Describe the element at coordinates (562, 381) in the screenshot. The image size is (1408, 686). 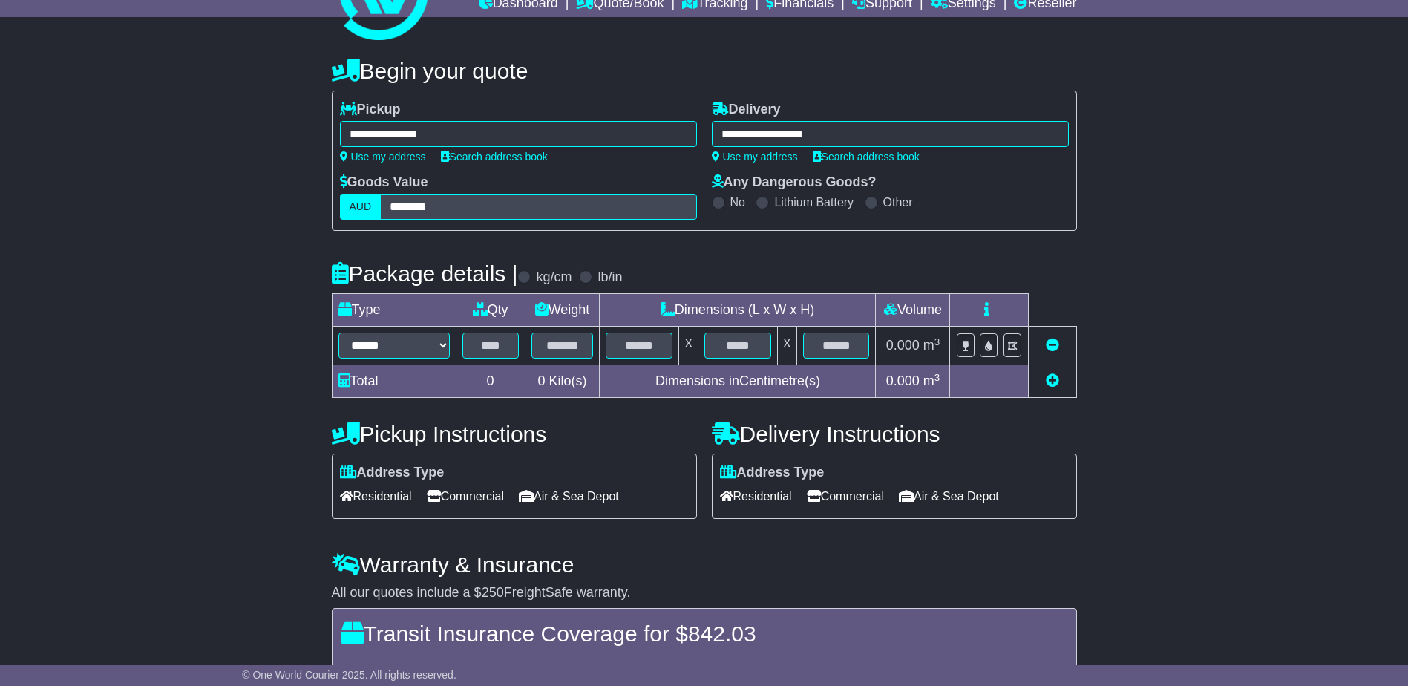
I see `td: Kilo(s)` at that location.